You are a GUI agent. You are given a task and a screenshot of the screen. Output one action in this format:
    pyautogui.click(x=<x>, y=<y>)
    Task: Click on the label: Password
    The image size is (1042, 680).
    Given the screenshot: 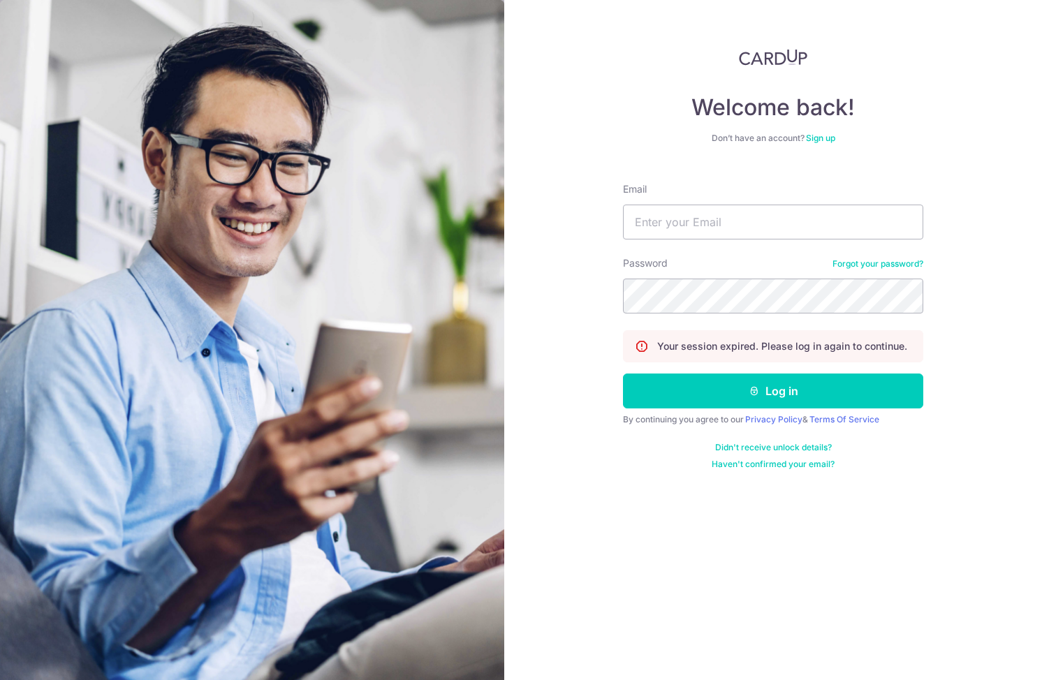 What is the action you would take?
    pyautogui.click(x=645, y=263)
    